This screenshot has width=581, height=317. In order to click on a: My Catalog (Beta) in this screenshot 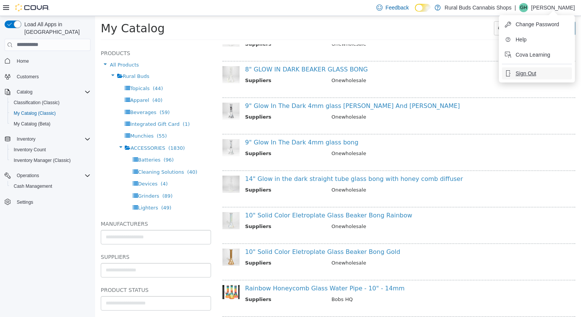, I will do `click(32, 124)`.